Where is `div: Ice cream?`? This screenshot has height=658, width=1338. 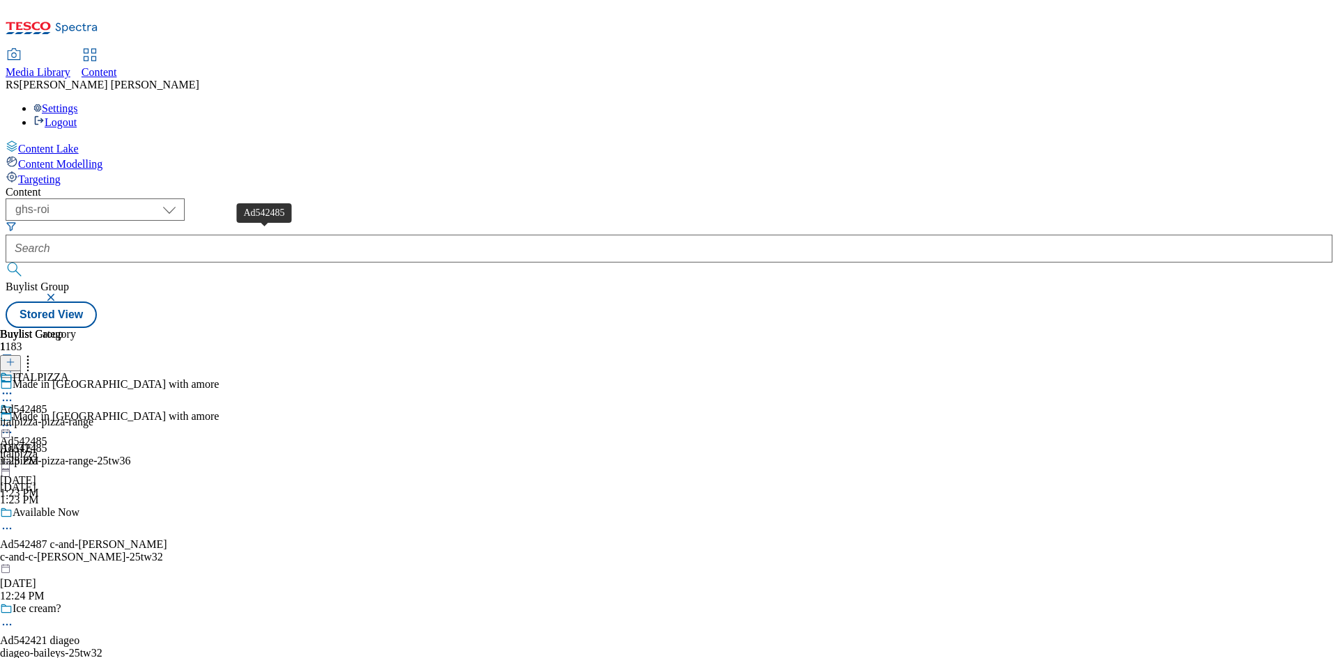 div: Ice cream? is located at coordinates (37, 609).